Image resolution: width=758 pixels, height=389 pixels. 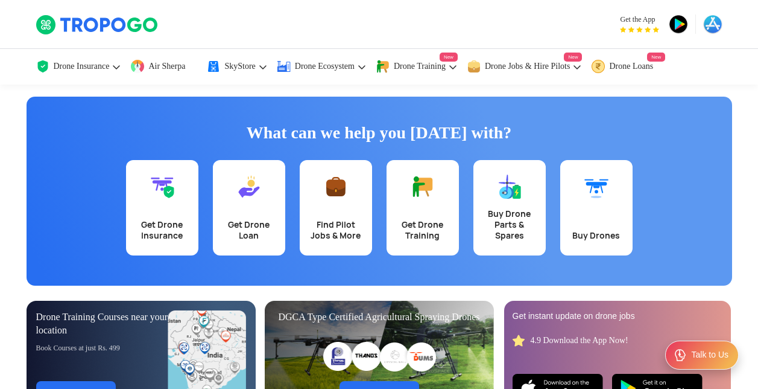 I want to click on img: Buy Drones, so click(x=597, y=186).